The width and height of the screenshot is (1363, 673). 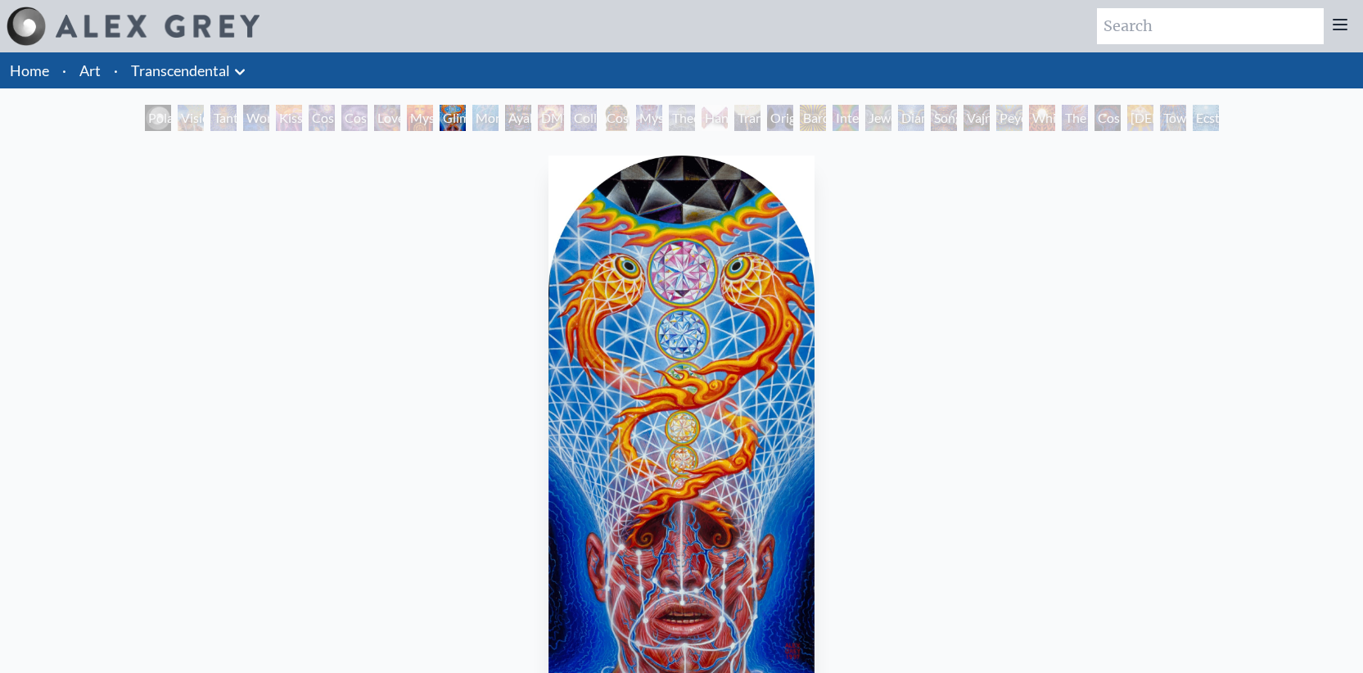 What do you see at coordinates (1173, 118) in the screenshot?
I see `div: Toward the One` at bounding box center [1173, 118].